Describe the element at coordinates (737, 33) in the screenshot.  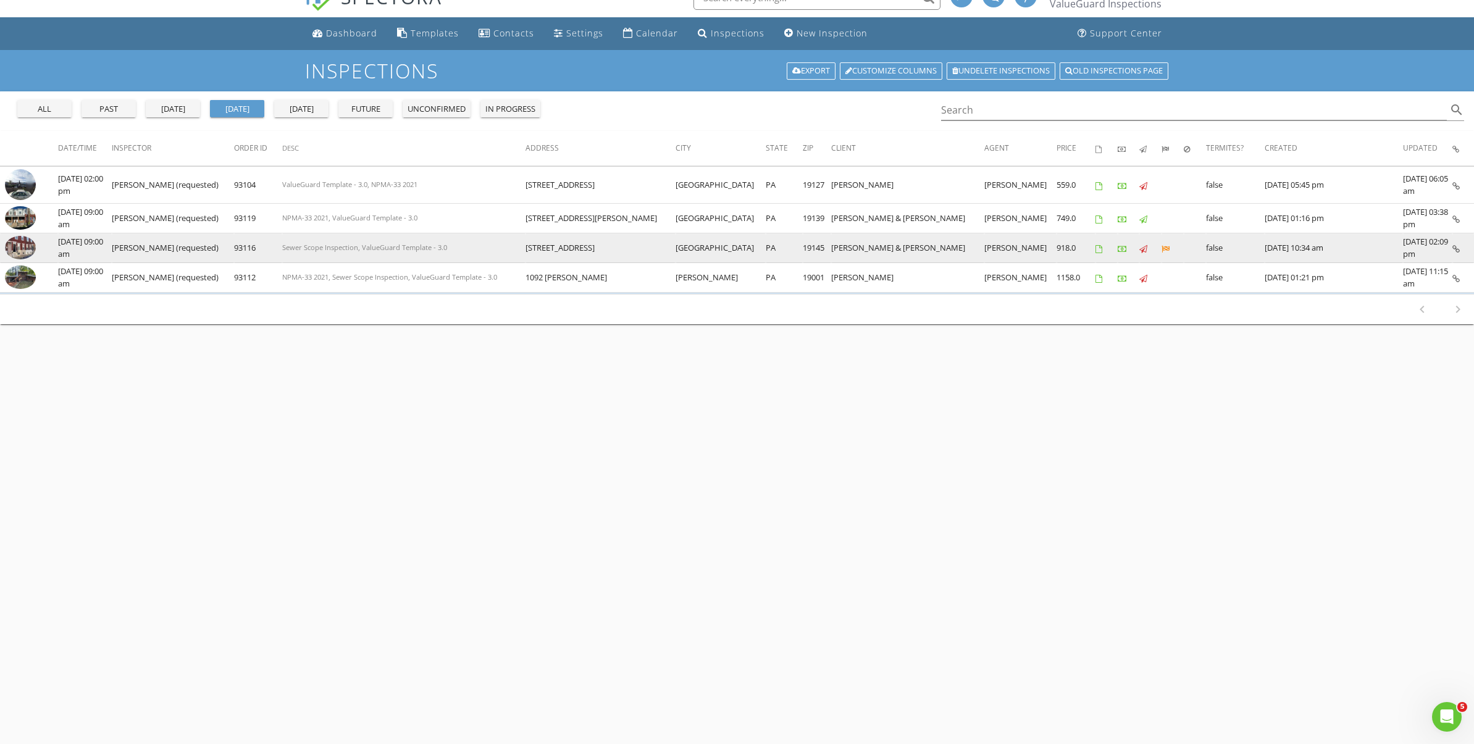
I see `div: Inspections` at that location.